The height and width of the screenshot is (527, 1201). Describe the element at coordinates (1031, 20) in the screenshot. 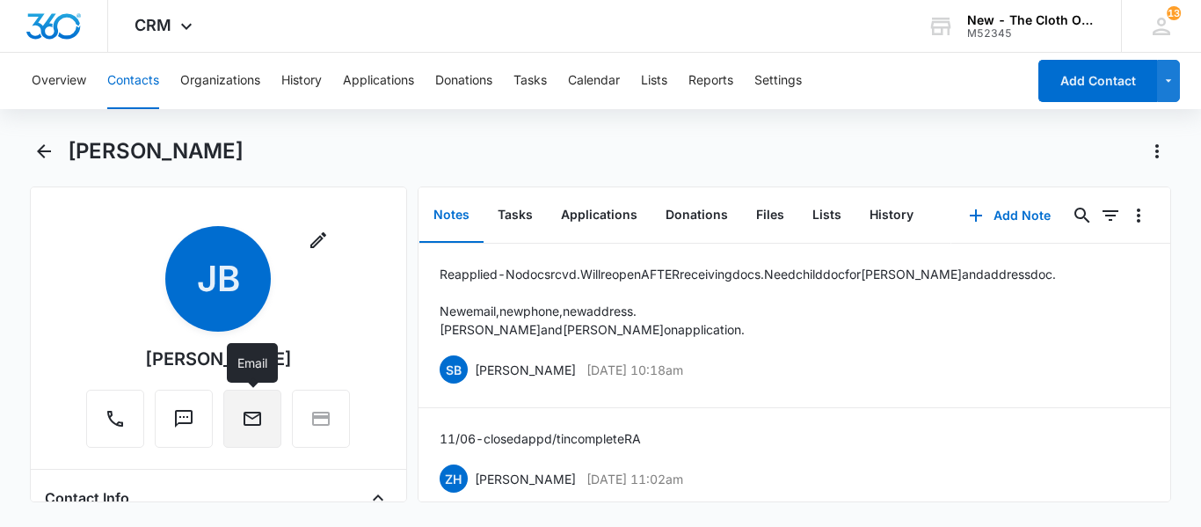

I see `div: account name` at that location.